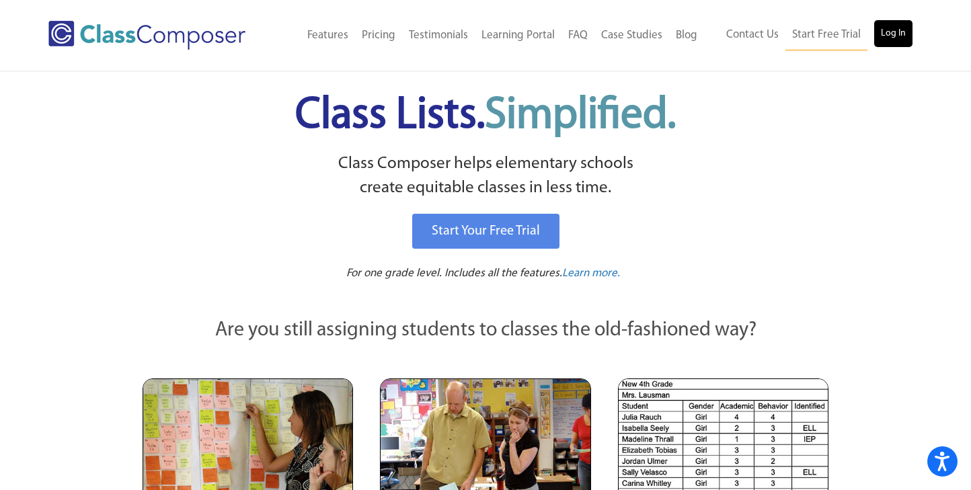 The height and width of the screenshot is (490, 971). What do you see at coordinates (518, 36) in the screenshot?
I see `a: Learning Portal` at bounding box center [518, 36].